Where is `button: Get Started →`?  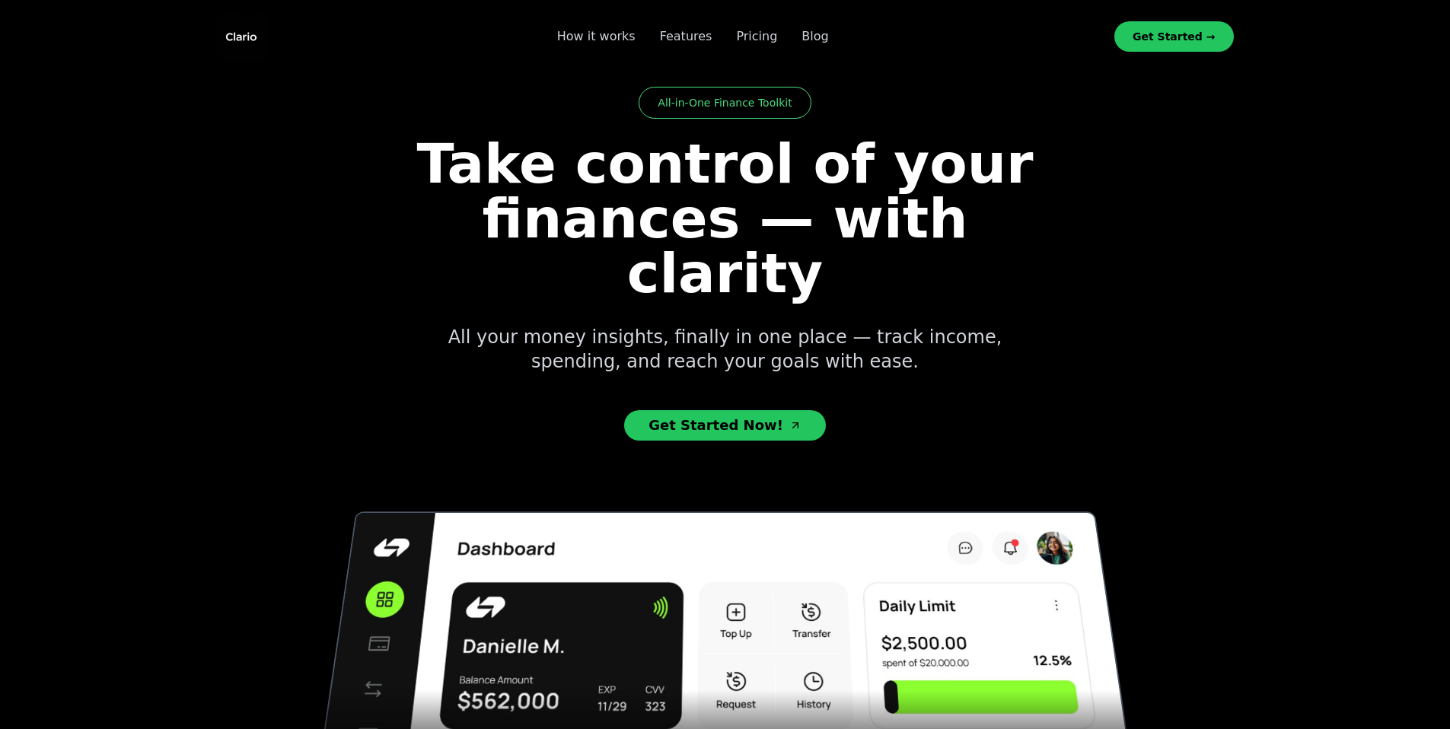
button: Get Started → is located at coordinates (1174, 37).